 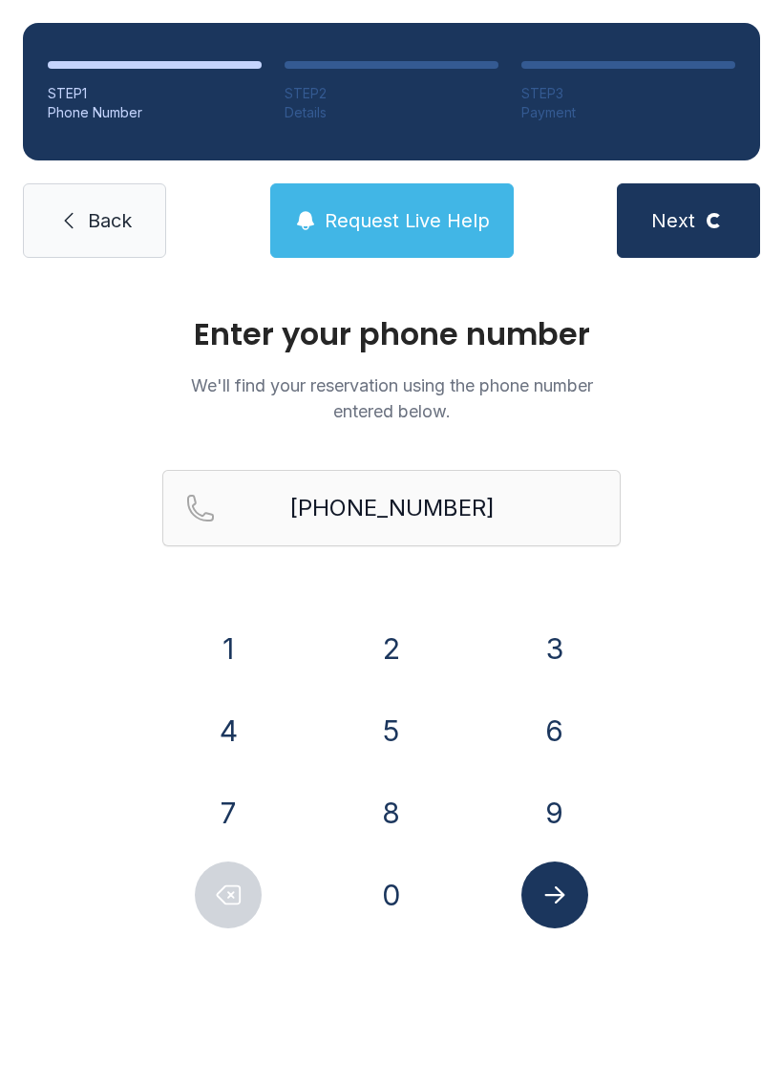 I want to click on button: 1, so click(x=228, y=649).